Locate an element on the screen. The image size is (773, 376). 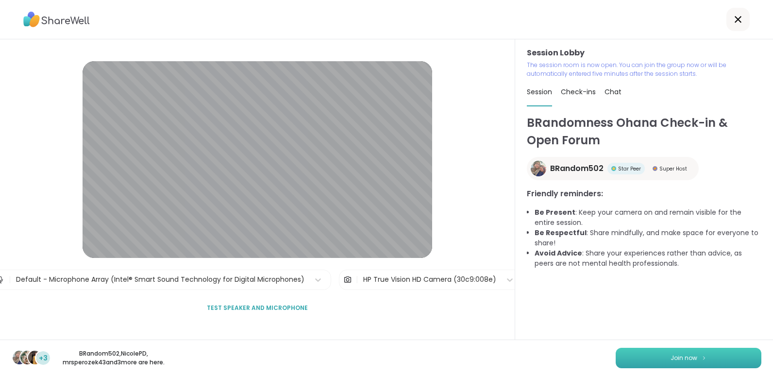
span: Session is located at coordinates (539, 92).